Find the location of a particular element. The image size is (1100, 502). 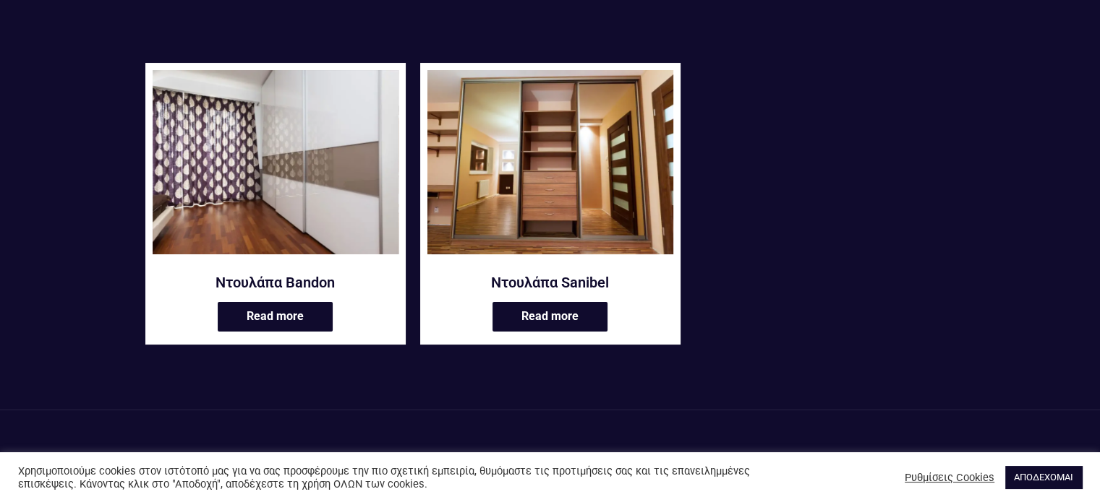

h2: Ντουλάπα Bandon is located at coordinates (275, 283).